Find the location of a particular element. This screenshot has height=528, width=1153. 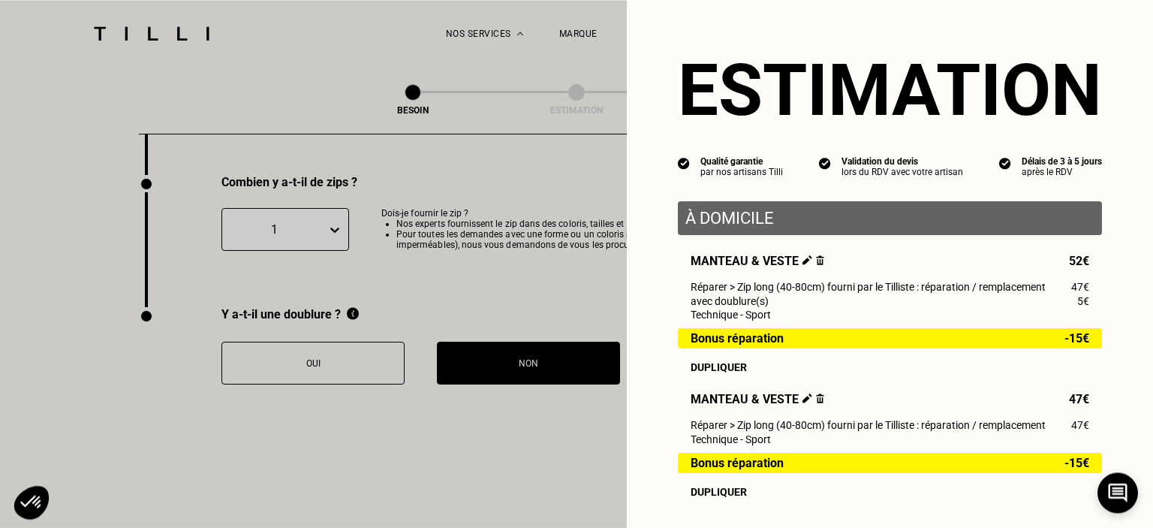

div: Qualité garantie is located at coordinates (742, 161).